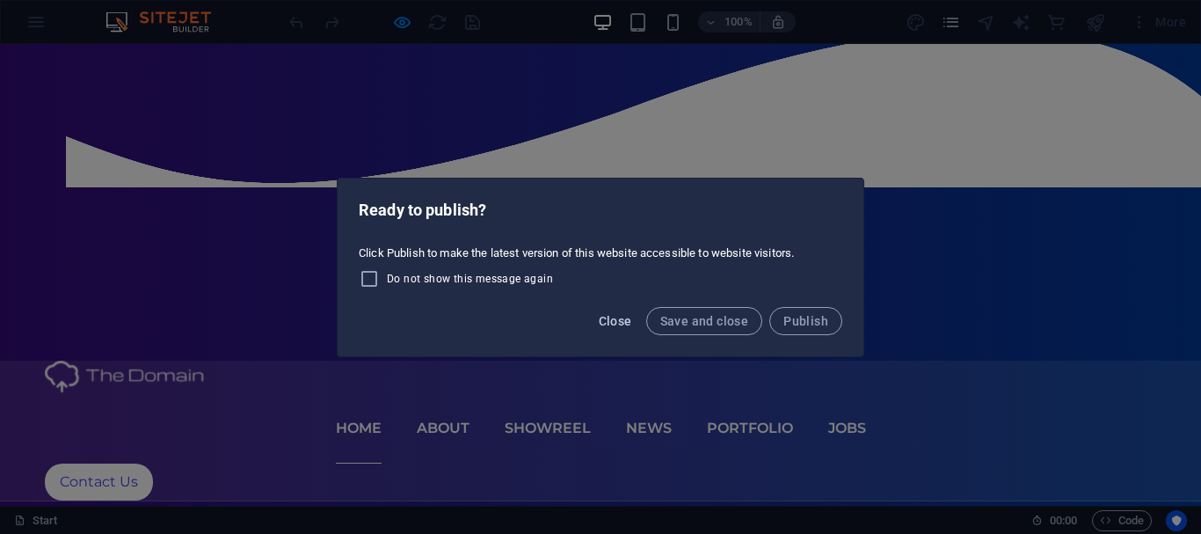 This screenshot has width=1201, height=534. I want to click on span: Do not show this message again, so click(470, 279).